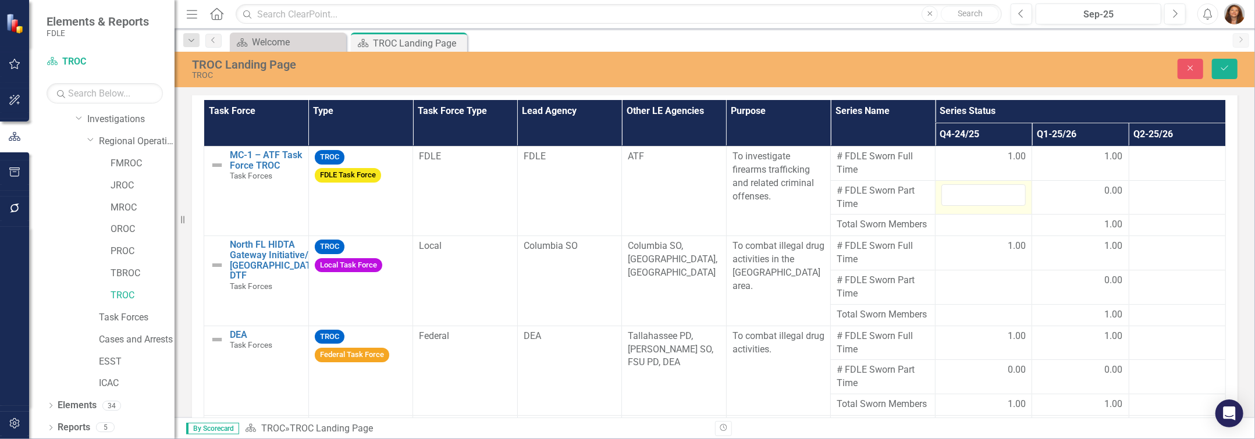 Image resolution: width=1255 pixels, height=439 pixels. What do you see at coordinates (352, 355) in the screenshot?
I see `span: Federal Task Force` at bounding box center [352, 355].